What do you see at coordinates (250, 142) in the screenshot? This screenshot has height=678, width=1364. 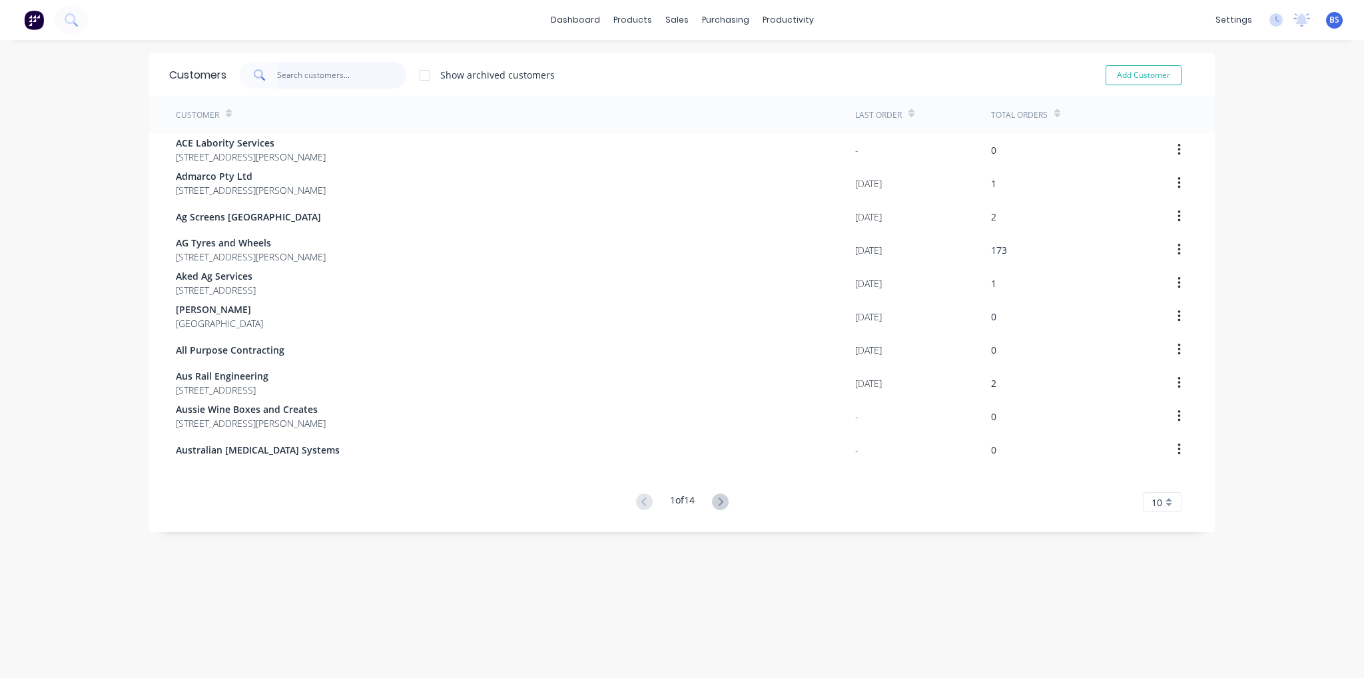 I see `span: ACE Labority Services` at bounding box center [250, 142].